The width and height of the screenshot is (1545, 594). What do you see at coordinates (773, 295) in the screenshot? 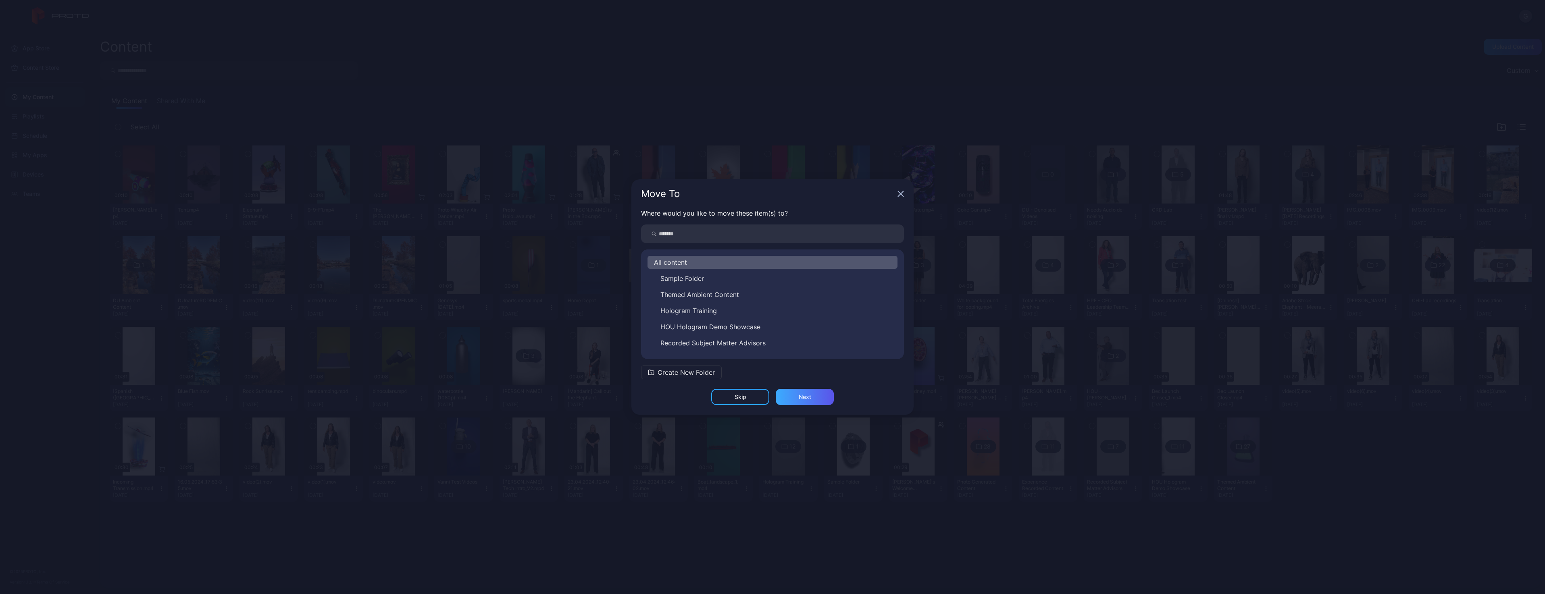
I see `button: Themed Ambient Content` at bounding box center [773, 295].